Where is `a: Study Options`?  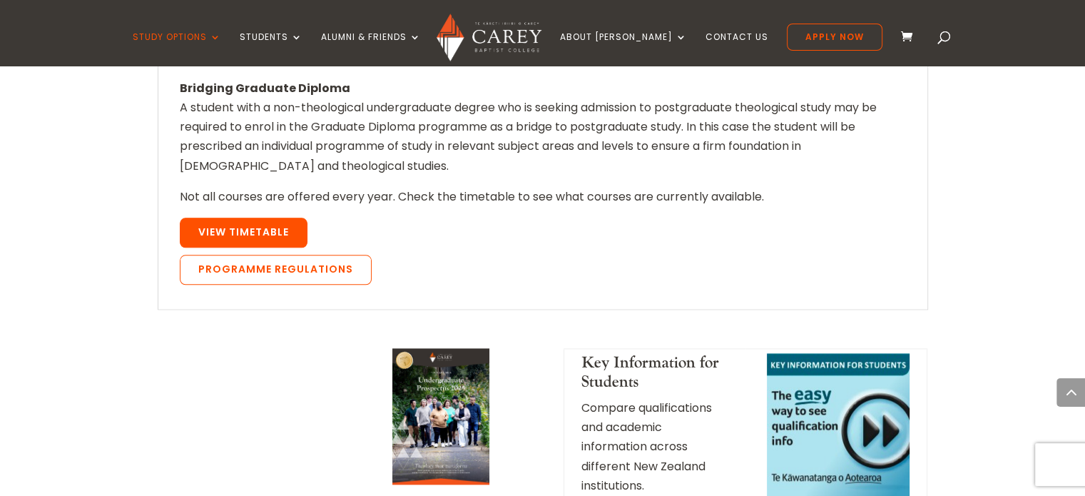
a: Study Options is located at coordinates (177, 49).